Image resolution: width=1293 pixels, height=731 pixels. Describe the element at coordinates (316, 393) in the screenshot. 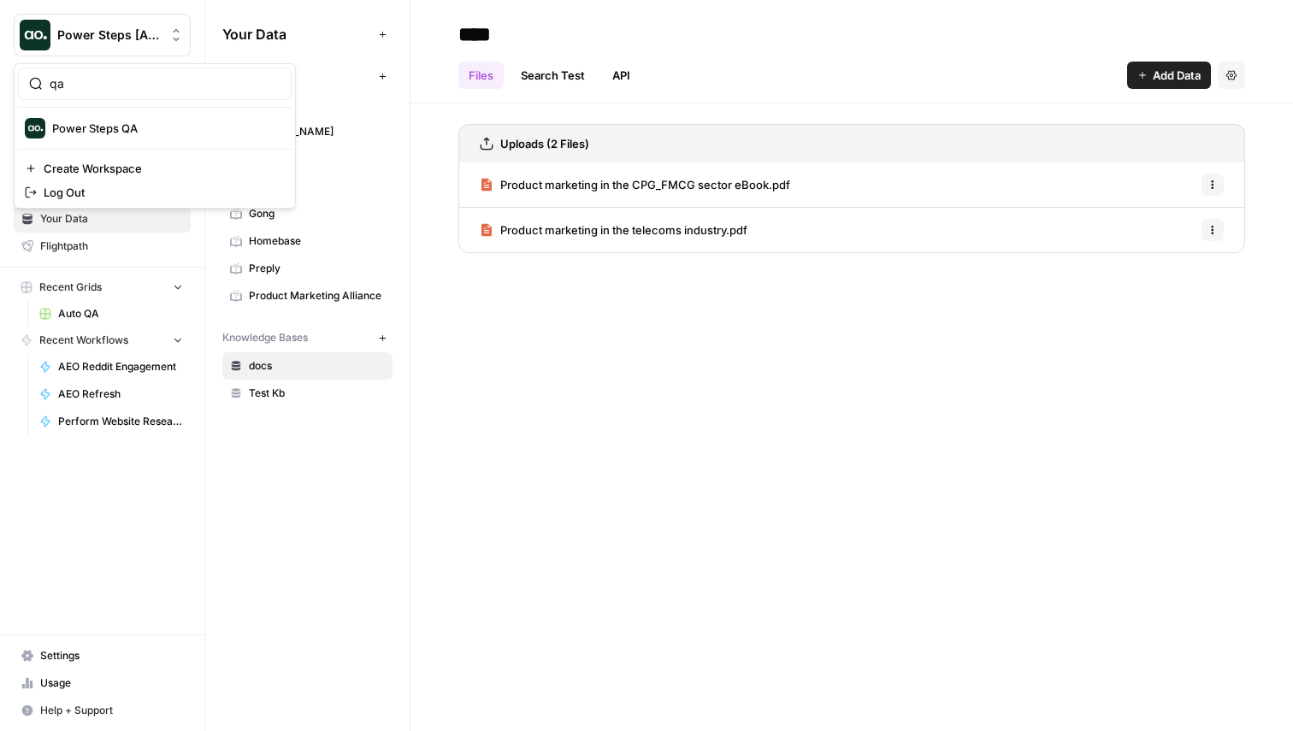

I see `span: Test Kb` at that location.